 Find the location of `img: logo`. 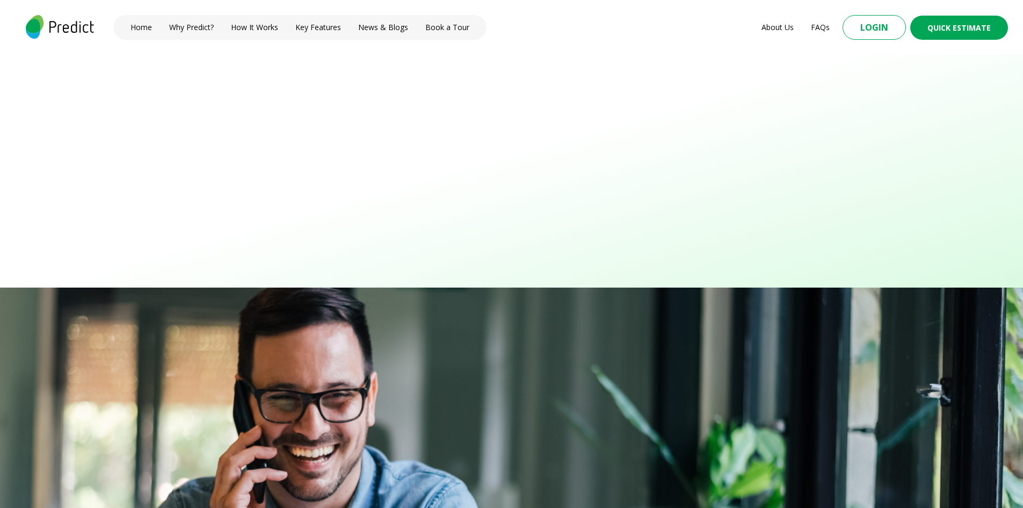

img: logo is located at coordinates (60, 27).